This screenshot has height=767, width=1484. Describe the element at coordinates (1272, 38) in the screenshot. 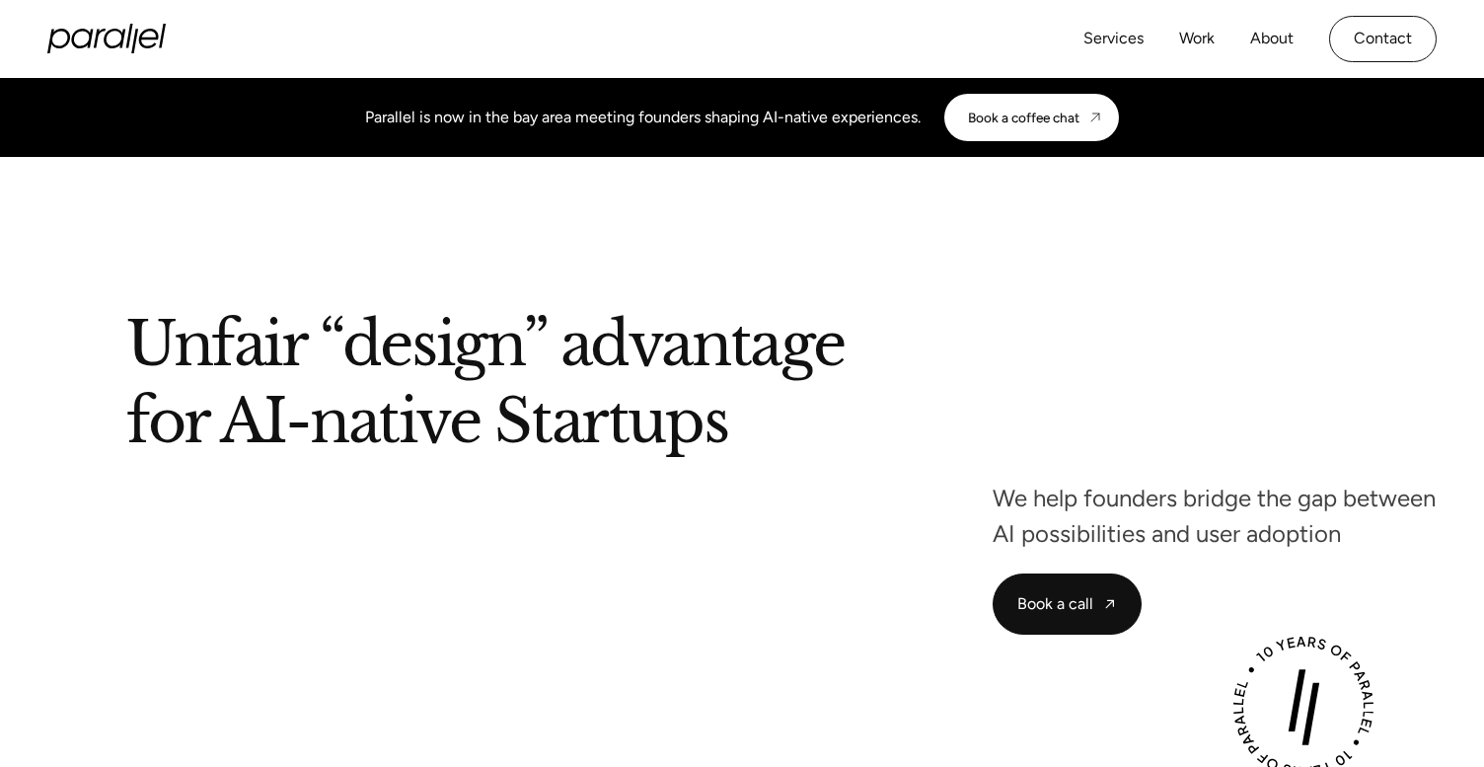

I see `a: About` at that location.